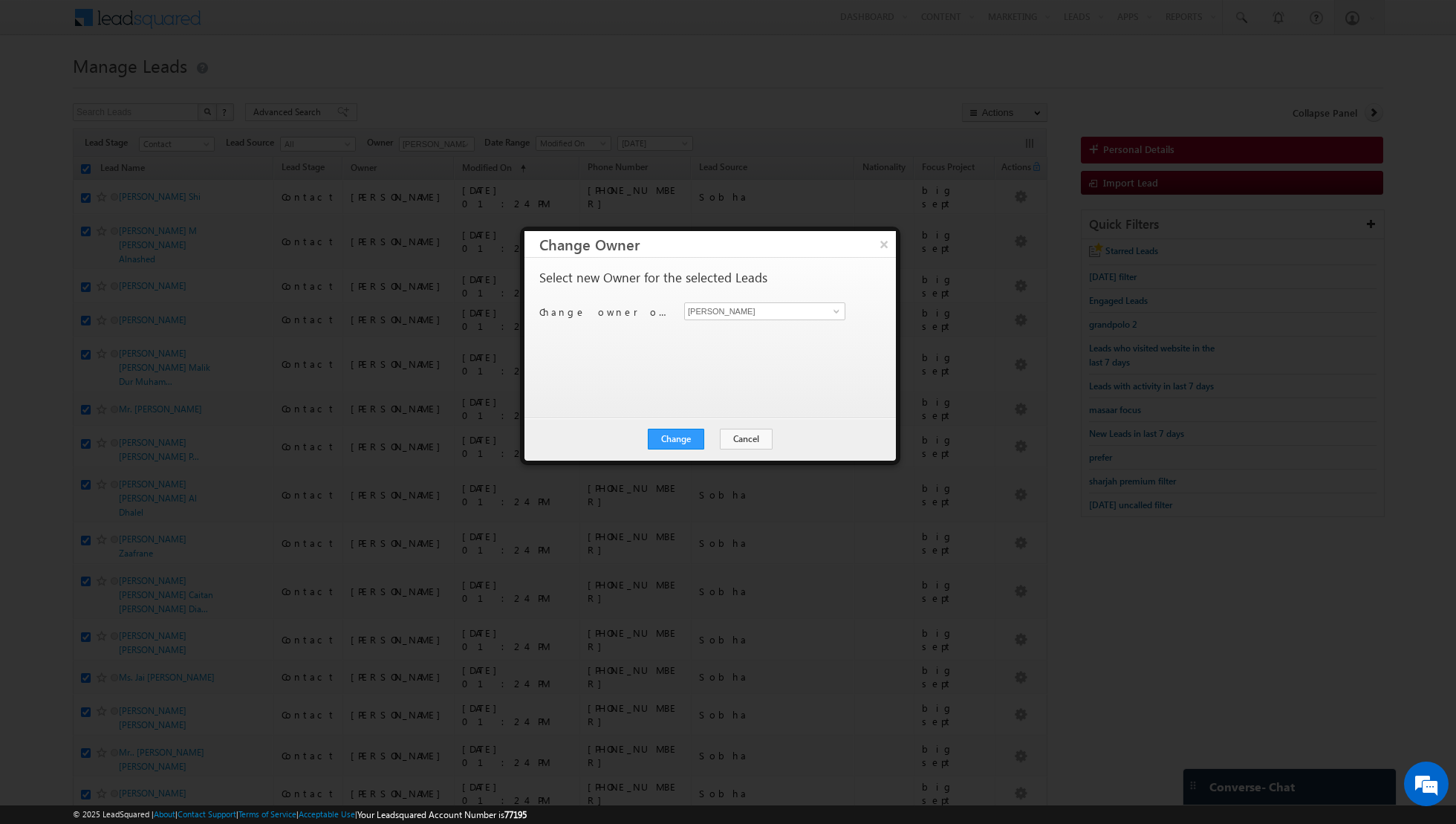 Image resolution: width=1456 pixels, height=824 pixels. Describe the element at coordinates (262, 25) in the screenshot. I see `div: Minimize live chat window` at that location.